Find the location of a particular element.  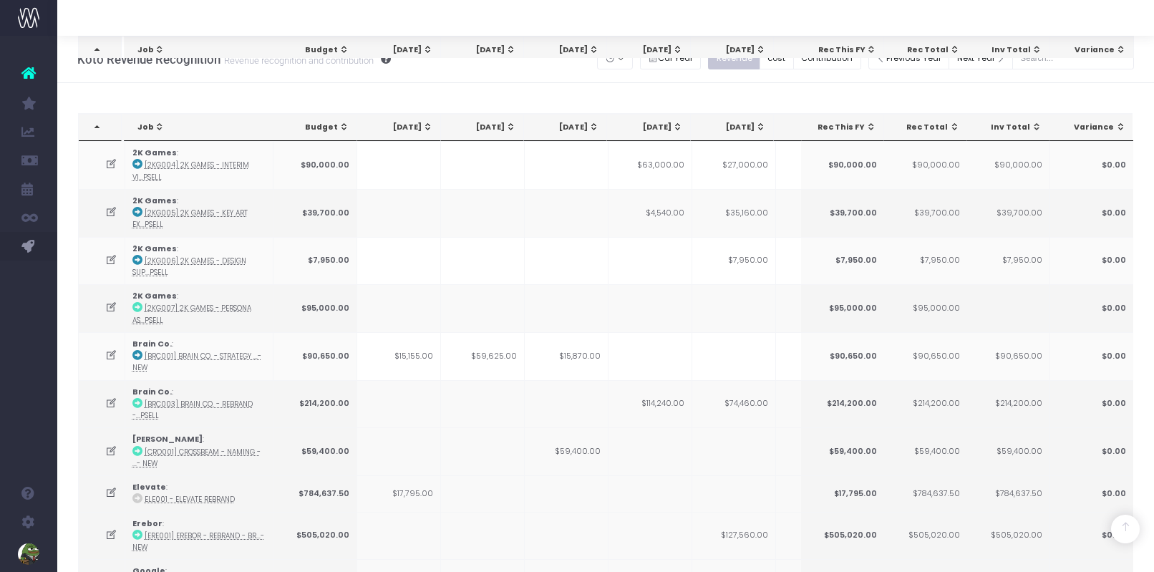

abbr: [2KG007] 2K Games - Persona Assets - Brand - Upsell is located at coordinates (192, 314).